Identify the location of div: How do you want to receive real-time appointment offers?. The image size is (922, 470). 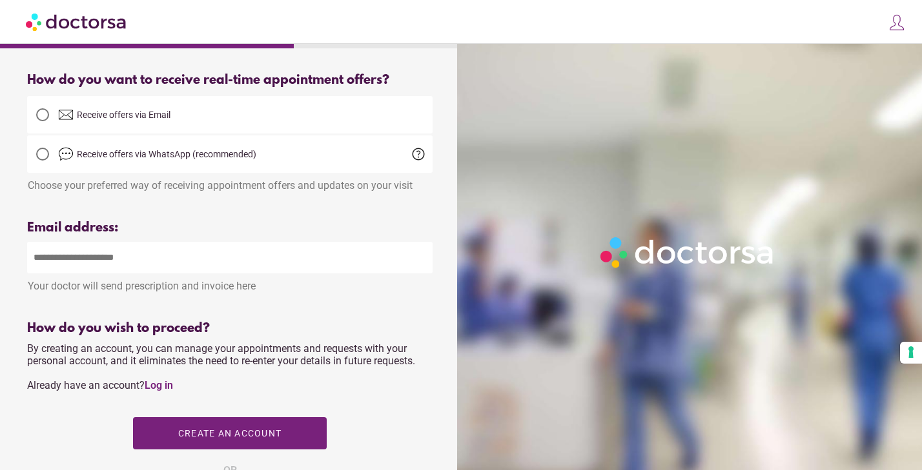
(230, 80).